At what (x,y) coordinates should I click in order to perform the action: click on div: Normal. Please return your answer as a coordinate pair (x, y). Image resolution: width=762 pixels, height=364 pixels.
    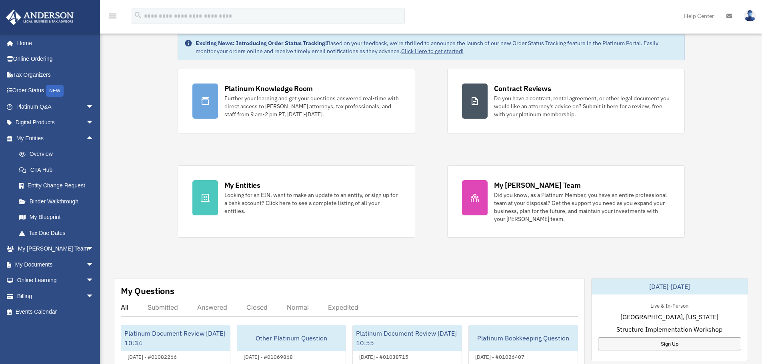
    Looking at the image, I should click on (298, 308).